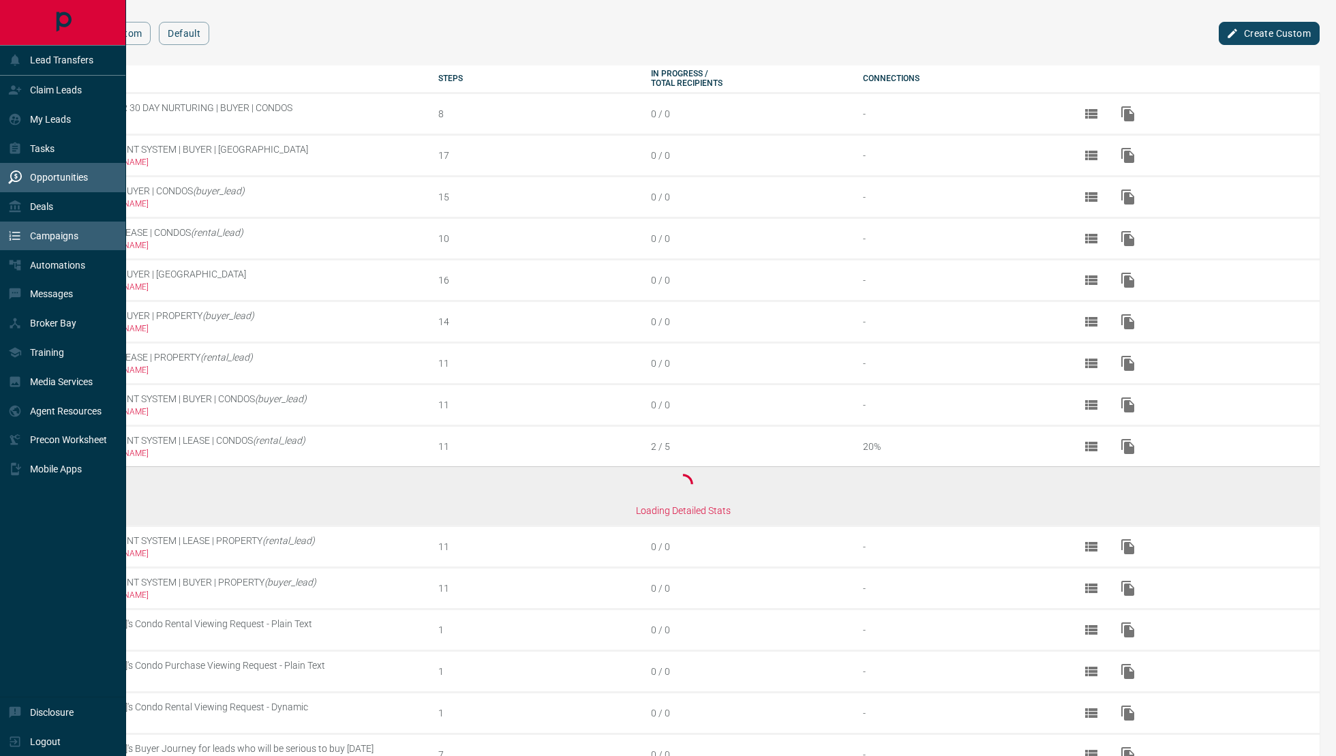  What do you see at coordinates (539, 322) in the screenshot?
I see `div: 14` at bounding box center [539, 322].